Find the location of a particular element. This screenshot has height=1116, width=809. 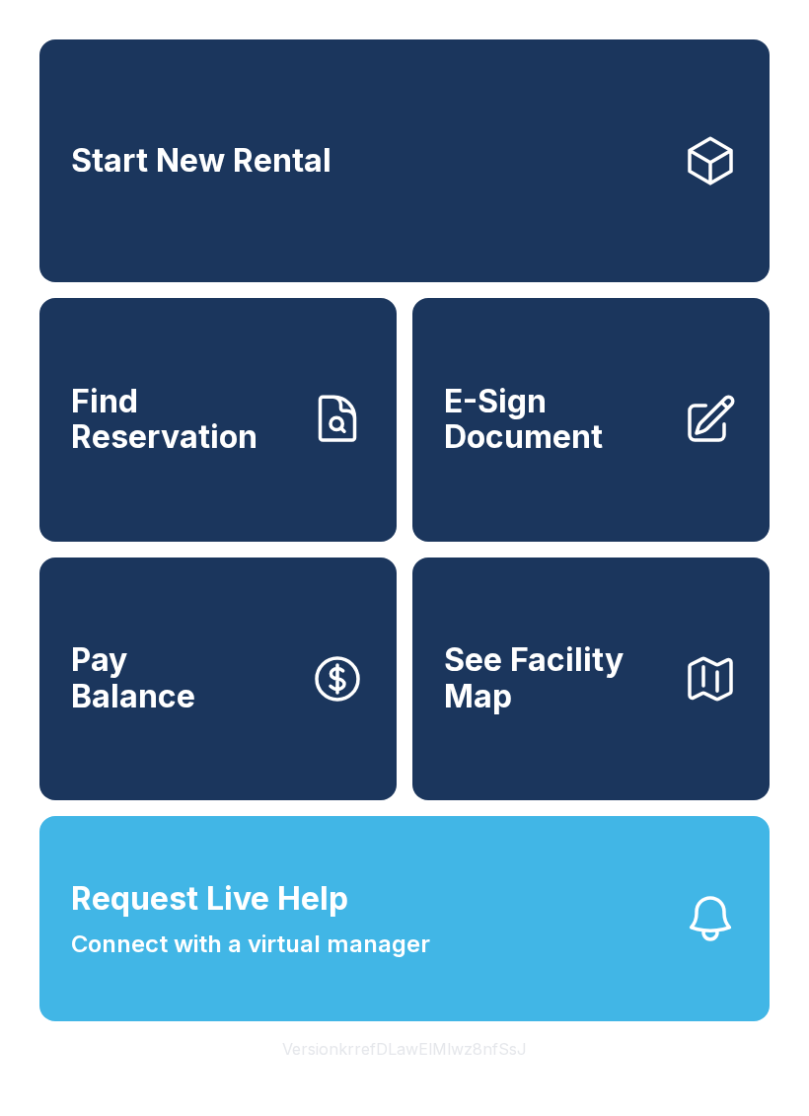

span: Find Reservation is located at coordinates (183, 419).